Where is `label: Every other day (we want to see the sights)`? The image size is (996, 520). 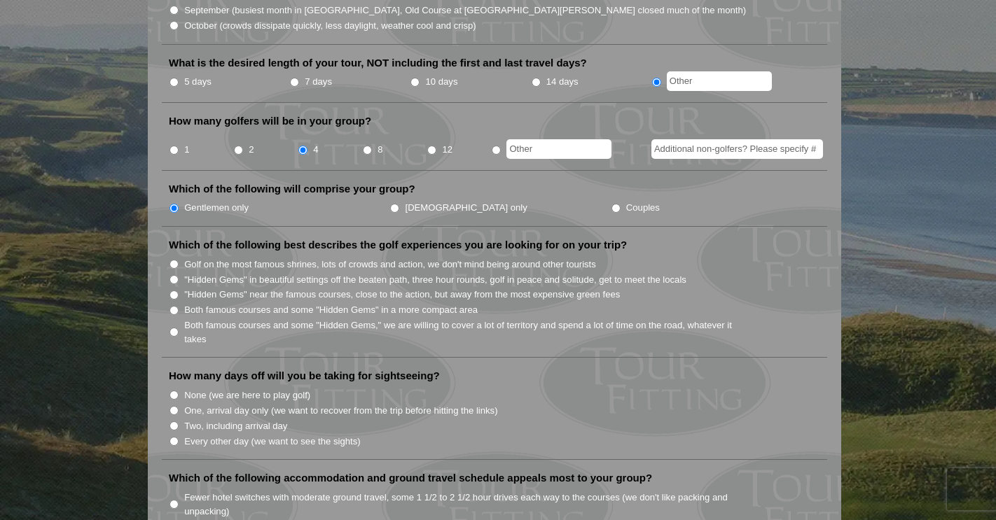 label: Every other day (we want to see the sights) is located at coordinates (272, 442).